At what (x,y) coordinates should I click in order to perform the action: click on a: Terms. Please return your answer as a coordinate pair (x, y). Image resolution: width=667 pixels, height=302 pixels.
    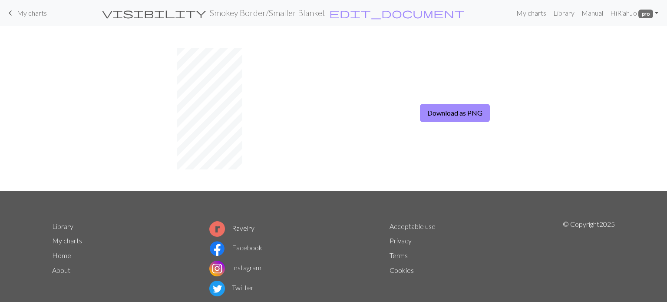
    Looking at the image, I should click on (398, 255).